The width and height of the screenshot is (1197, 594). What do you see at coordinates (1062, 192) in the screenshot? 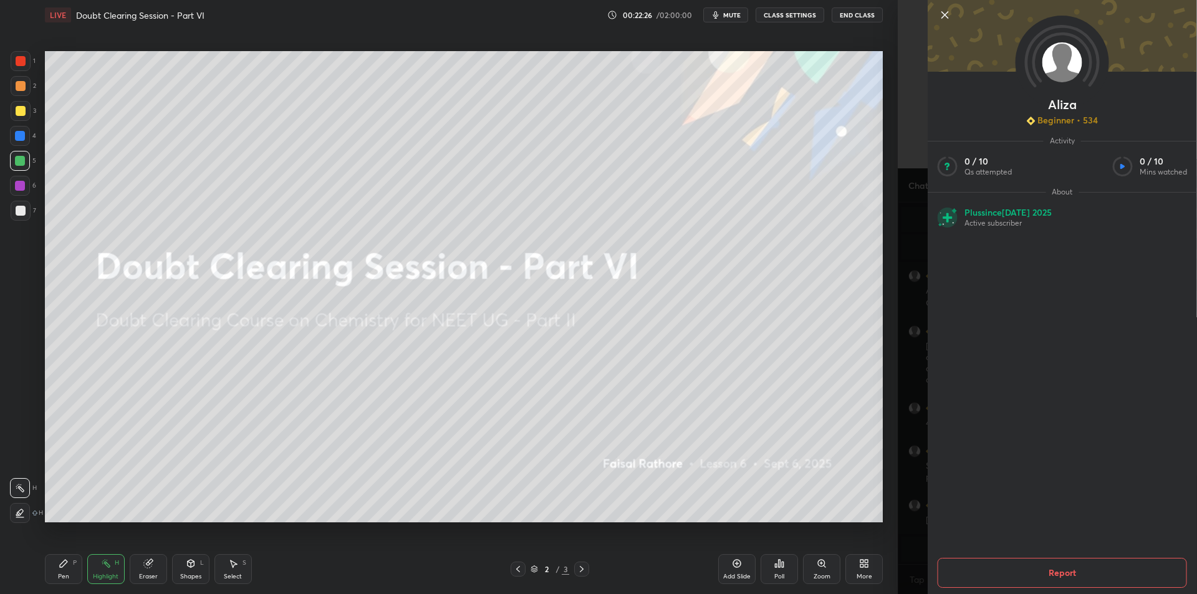
I see `span: About` at bounding box center [1062, 192].